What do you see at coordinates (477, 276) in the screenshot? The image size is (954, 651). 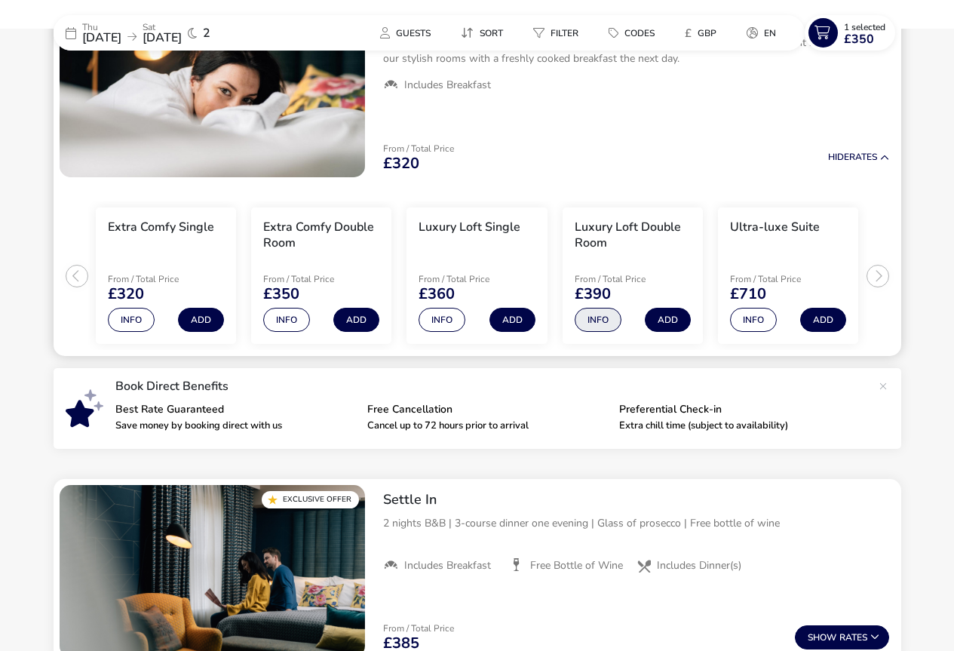 I see `swiper-slide: 3 / 5` at bounding box center [477, 276].